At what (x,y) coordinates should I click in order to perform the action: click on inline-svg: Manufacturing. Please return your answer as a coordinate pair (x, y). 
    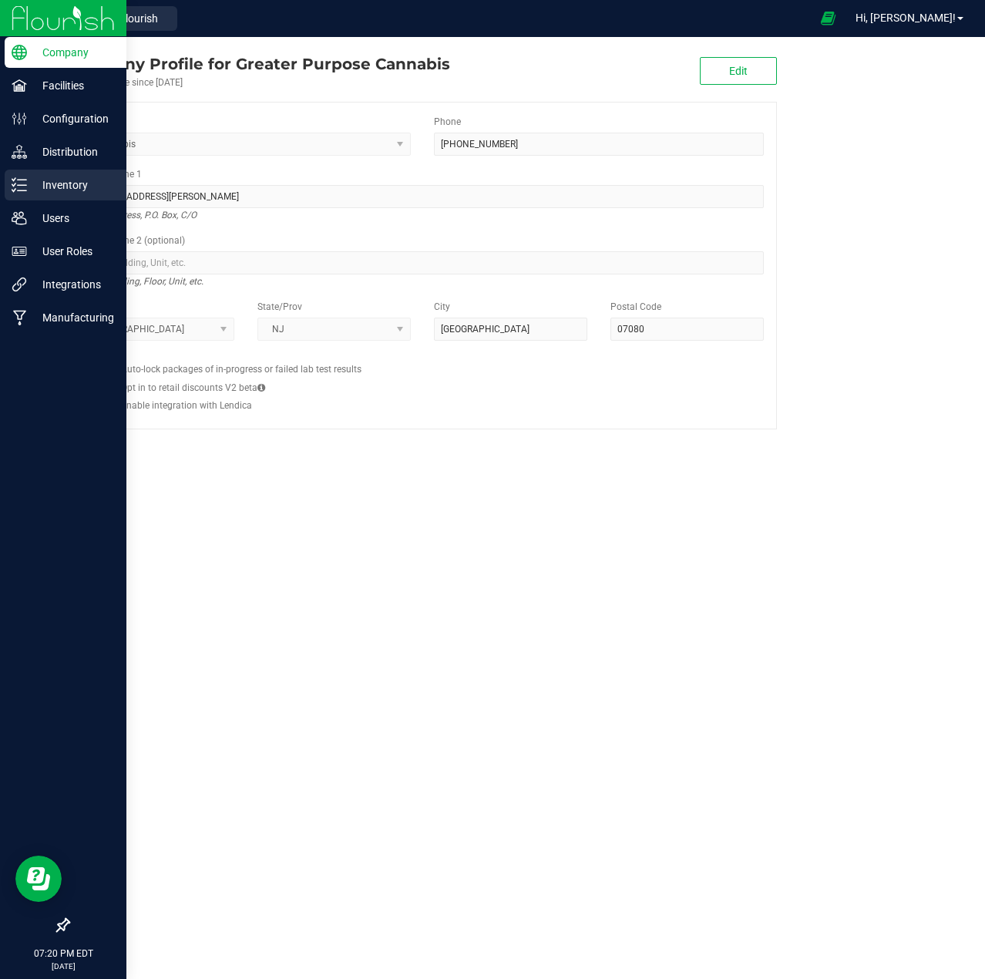
    Looking at the image, I should click on (19, 318).